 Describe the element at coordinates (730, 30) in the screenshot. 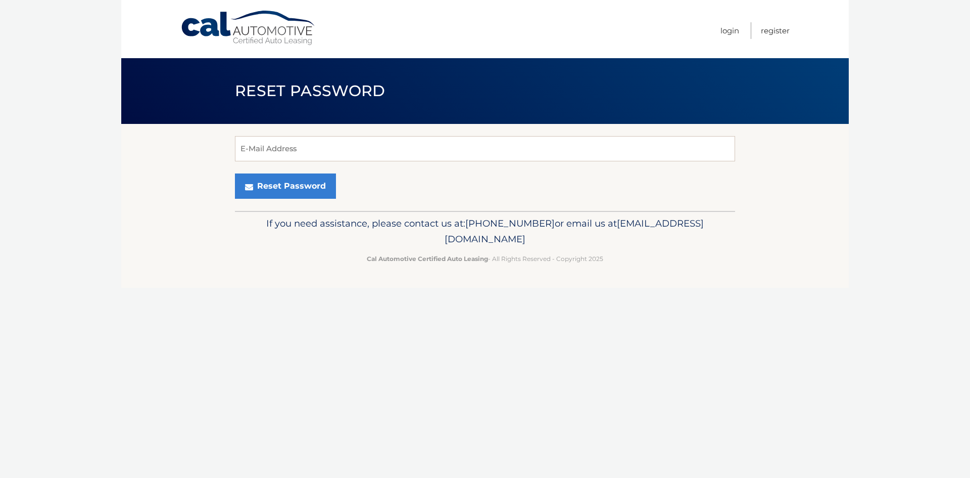

I see `a: Login` at that location.